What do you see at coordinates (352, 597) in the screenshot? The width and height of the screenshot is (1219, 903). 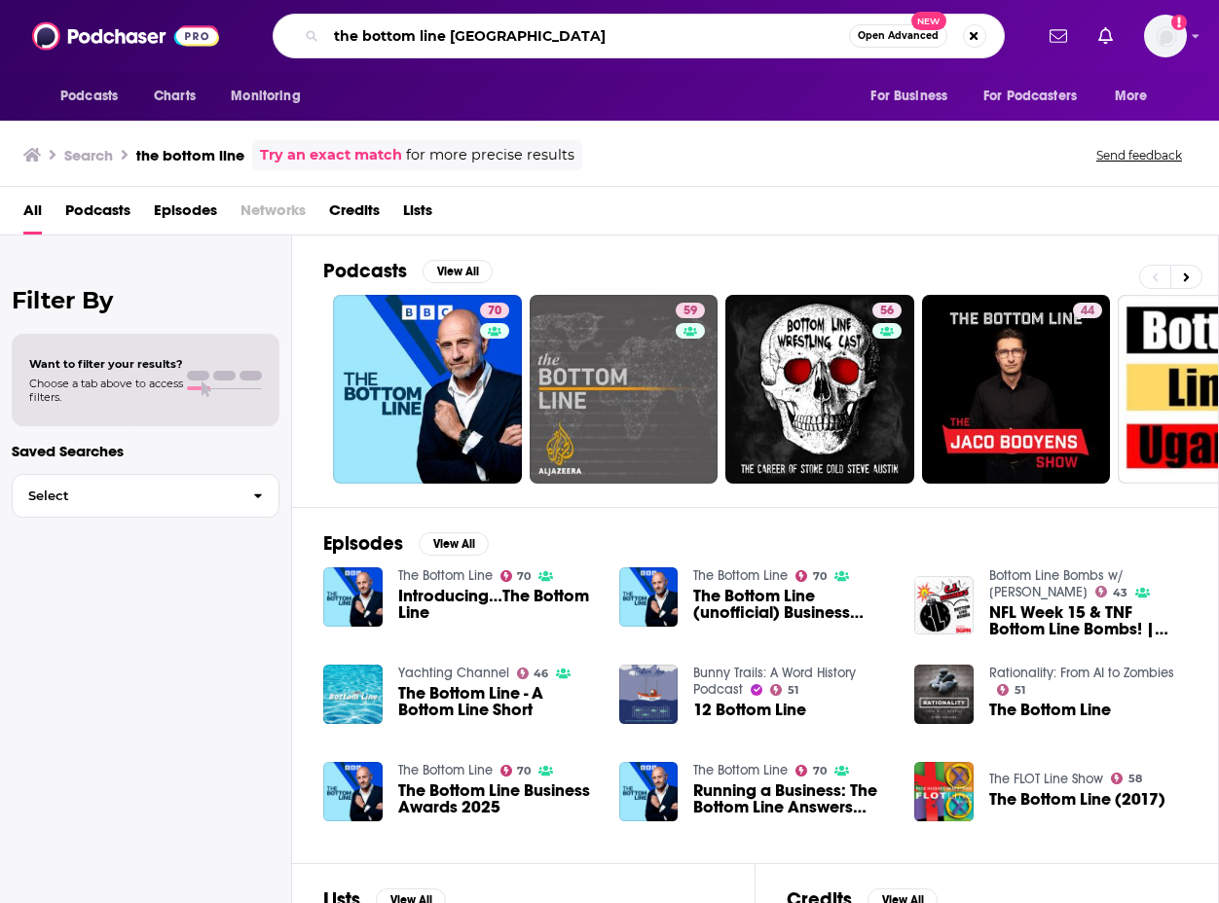 I see `img: Introducing…The Bottom Line` at bounding box center [352, 597].